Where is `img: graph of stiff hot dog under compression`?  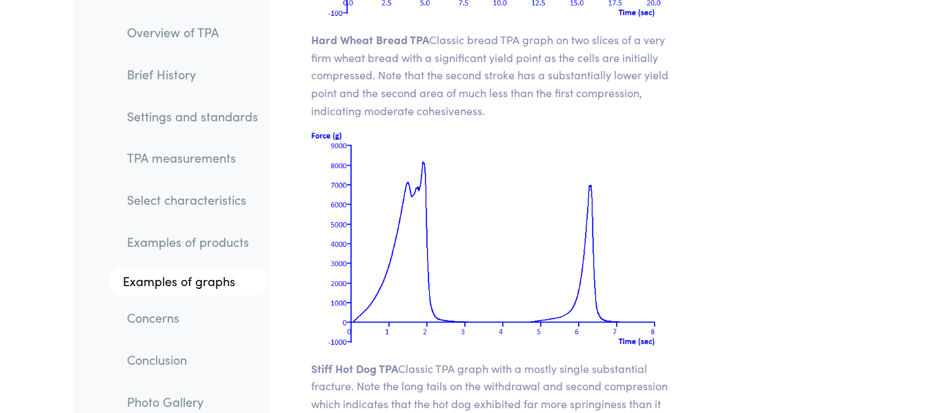
img: graph of stiff hot dog under compression is located at coordinates (491, 238).